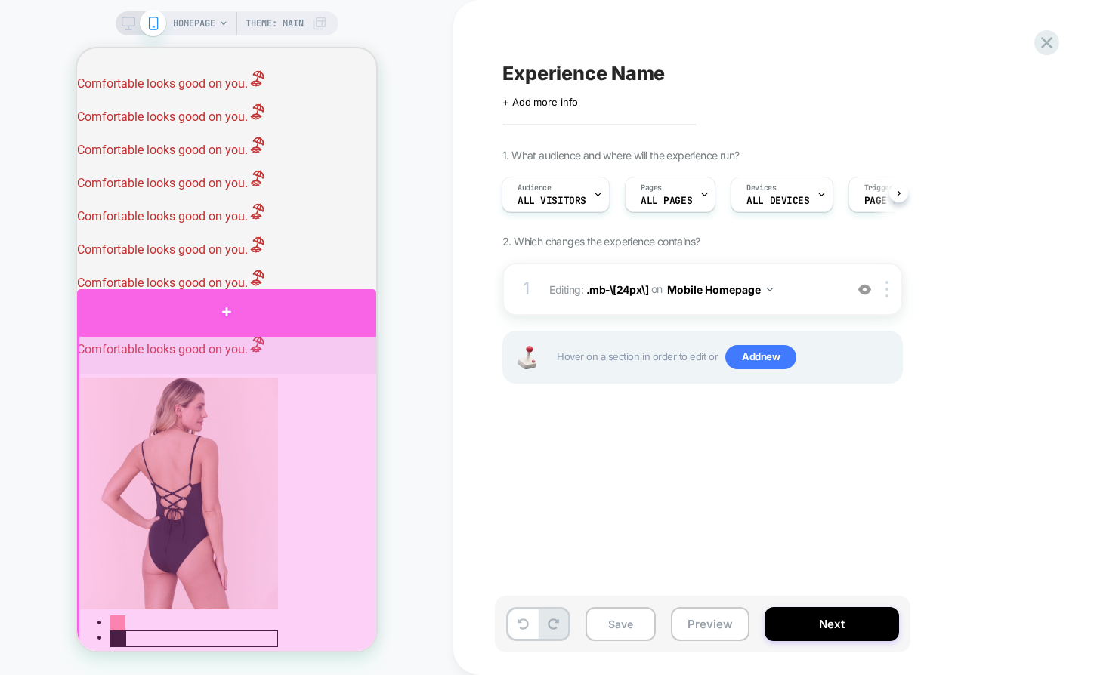 The image size is (1097, 675). Describe the element at coordinates (194, 23) in the screenshot. I see `span: HOMEPAGE` at that location.